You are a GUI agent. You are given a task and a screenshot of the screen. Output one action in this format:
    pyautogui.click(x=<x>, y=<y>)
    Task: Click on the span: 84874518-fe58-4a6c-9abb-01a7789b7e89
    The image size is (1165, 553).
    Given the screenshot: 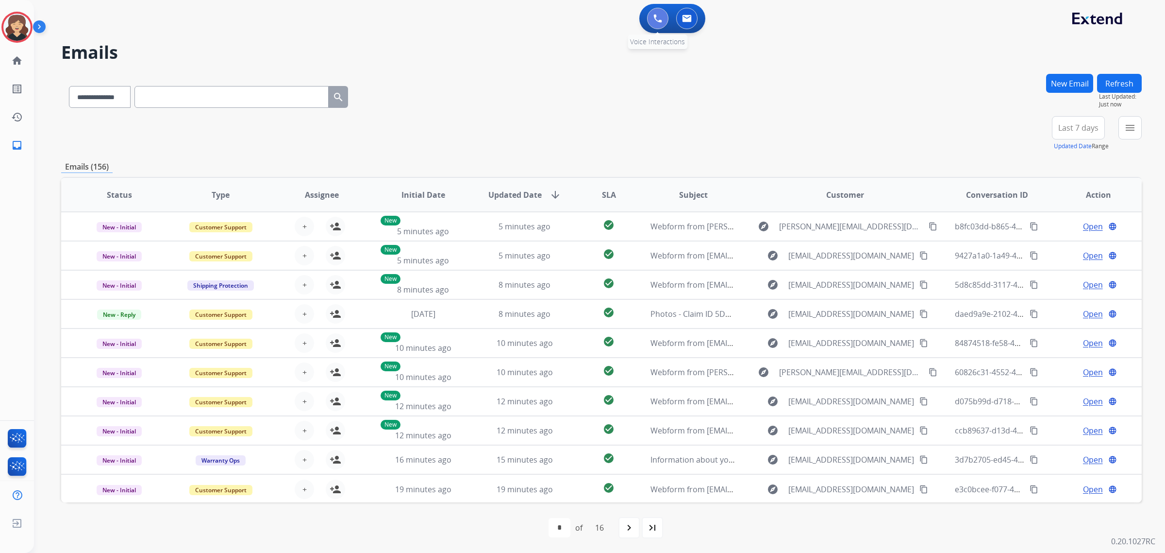 What is the action you would take?
    pyautogui.click(x=1029, y=343)
    